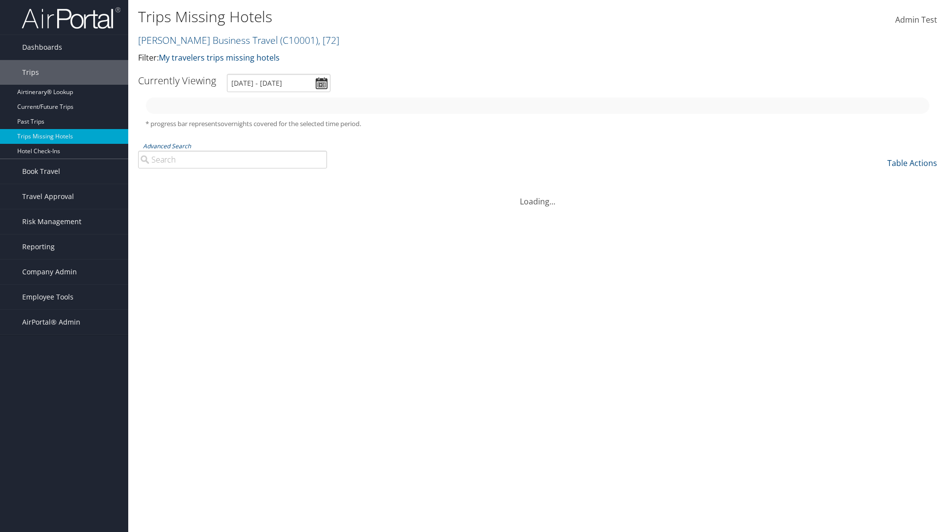  Describe the element at coordinates (537, 196) in the screenshot. I see `div: Loading...` at that location.